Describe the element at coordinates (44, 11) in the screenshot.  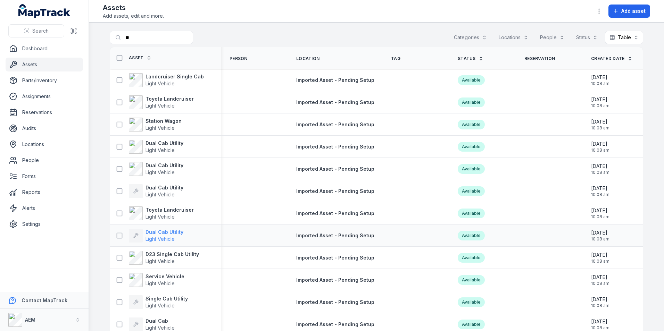
I see `a: MapTrack` at that location.